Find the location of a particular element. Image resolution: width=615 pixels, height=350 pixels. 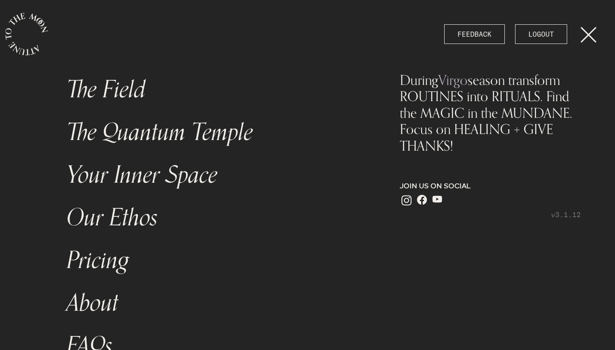

span: FEEDBACK is located at coordinates (474, 34).